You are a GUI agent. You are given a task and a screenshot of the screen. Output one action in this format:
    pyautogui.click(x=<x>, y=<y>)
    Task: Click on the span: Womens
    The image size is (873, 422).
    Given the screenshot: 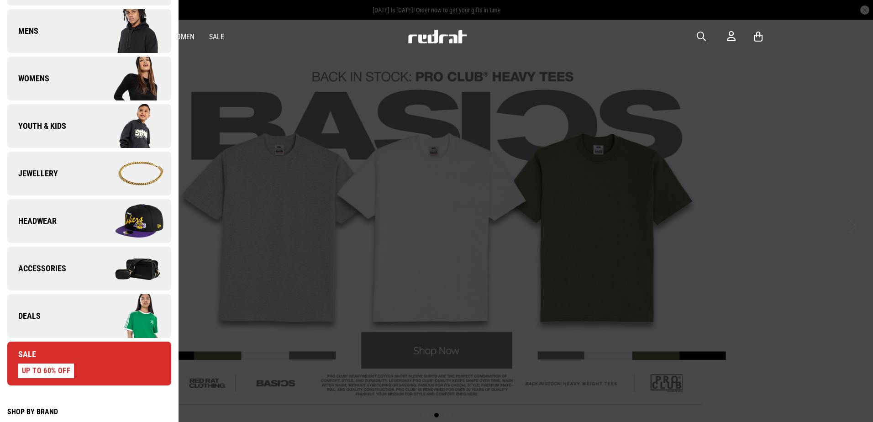 What is the action you would take?
    pyautogui.click(x=28, y=79)
    